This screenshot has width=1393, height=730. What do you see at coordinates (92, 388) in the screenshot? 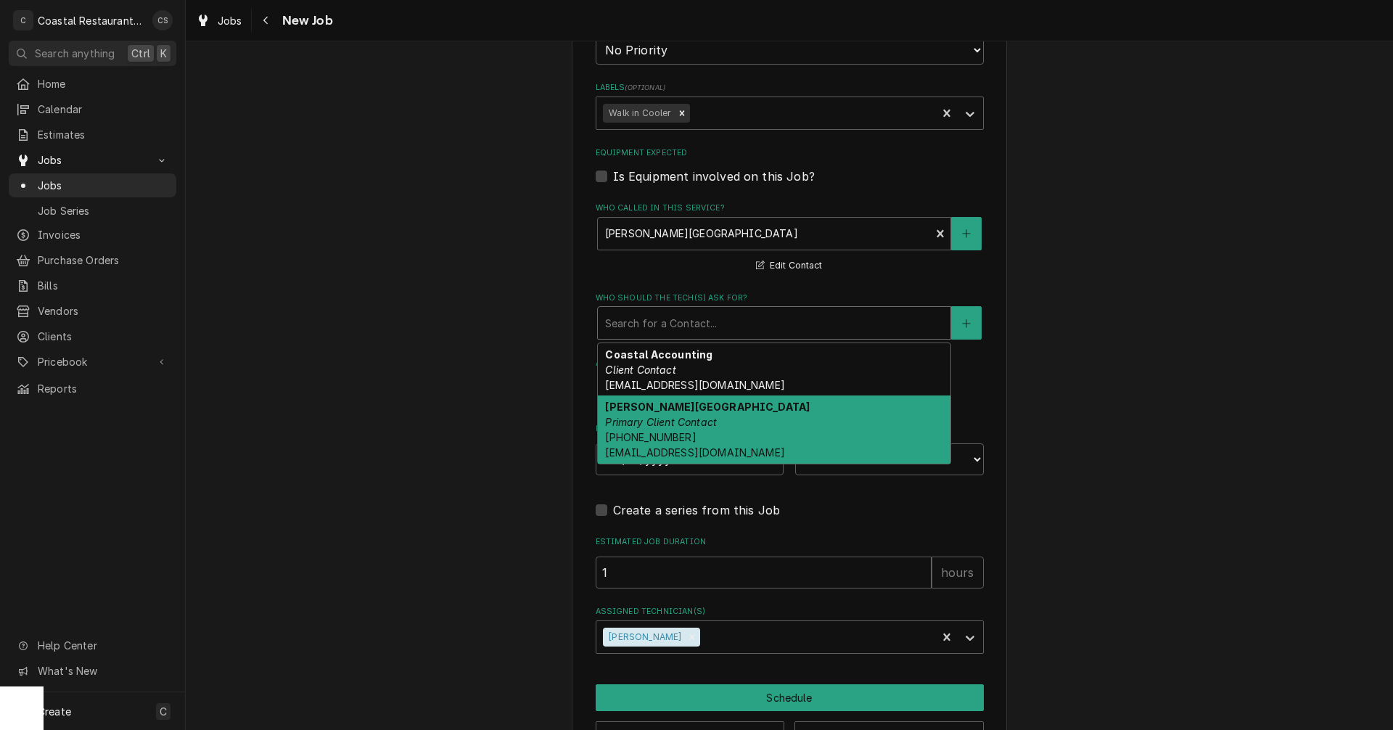
I see `a: Reports` at bounding box center [92, 388].